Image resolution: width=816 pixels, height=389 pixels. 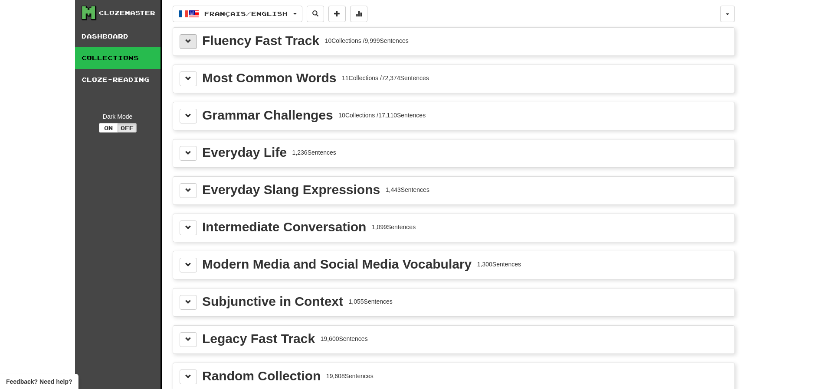 I want to click on div: Modern Media and Social Media Vocabulary, so click(x=336, y=264).